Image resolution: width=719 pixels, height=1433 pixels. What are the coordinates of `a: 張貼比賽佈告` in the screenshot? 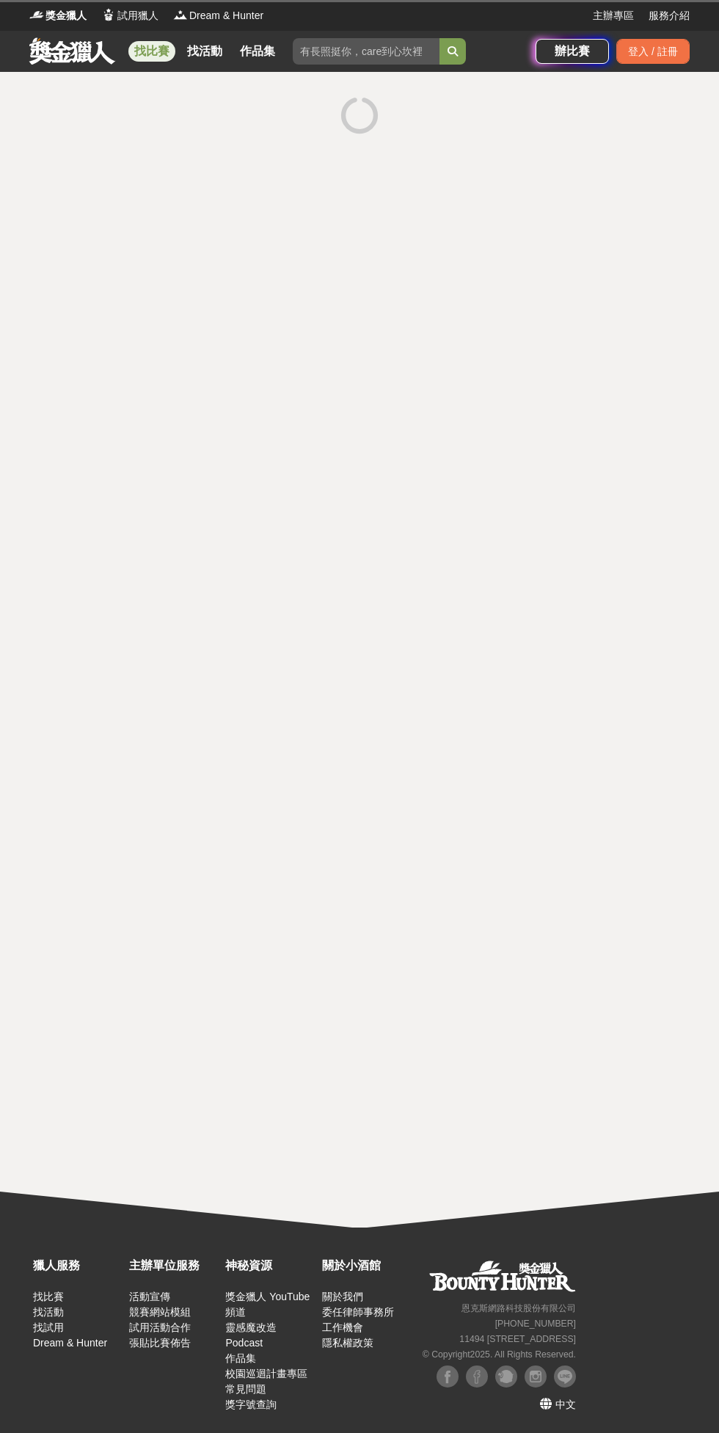 It's located at (160, 1343).